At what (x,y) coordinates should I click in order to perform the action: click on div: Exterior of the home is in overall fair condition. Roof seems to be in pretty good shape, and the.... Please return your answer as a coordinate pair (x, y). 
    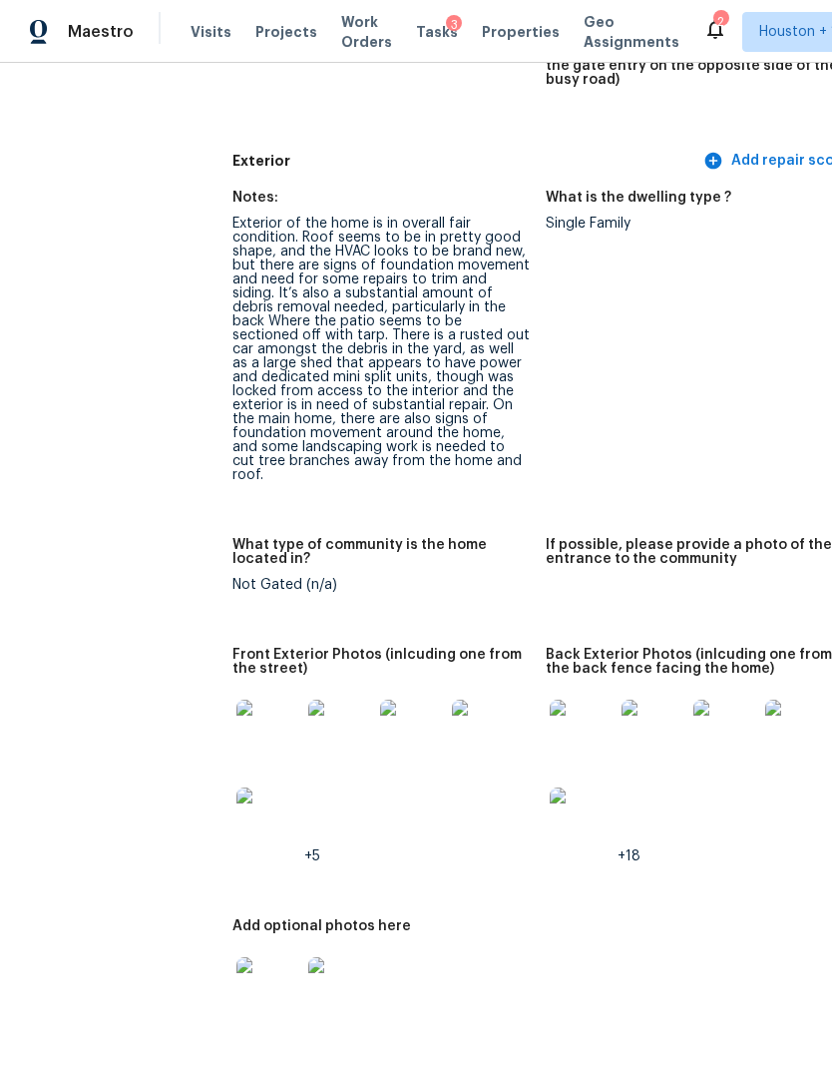
    Looking at the image, I should click on (381, 349).